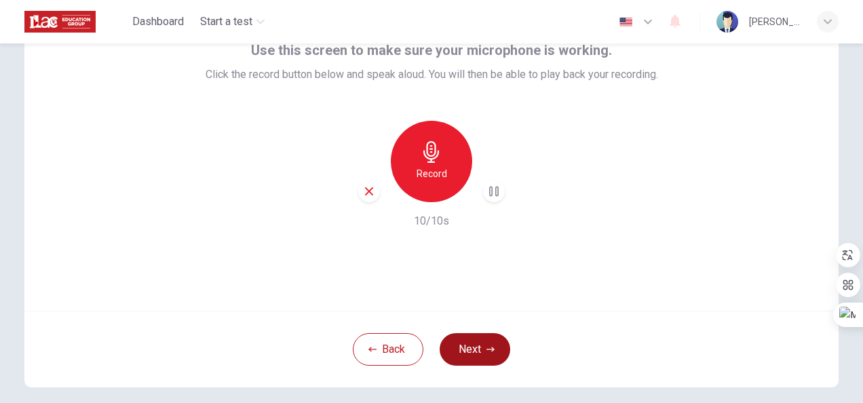  Describe the element at coordinates (727, 22) in the screenshot. I see `img: Profile picture` at that location.